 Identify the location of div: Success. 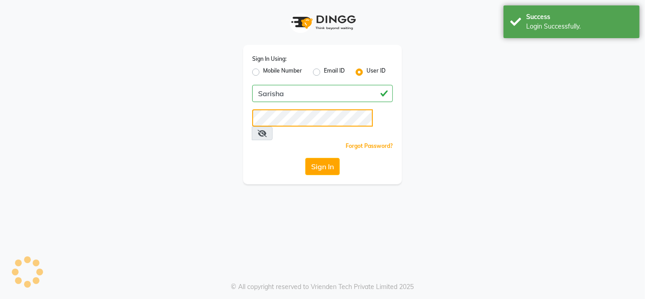
(579, 17).